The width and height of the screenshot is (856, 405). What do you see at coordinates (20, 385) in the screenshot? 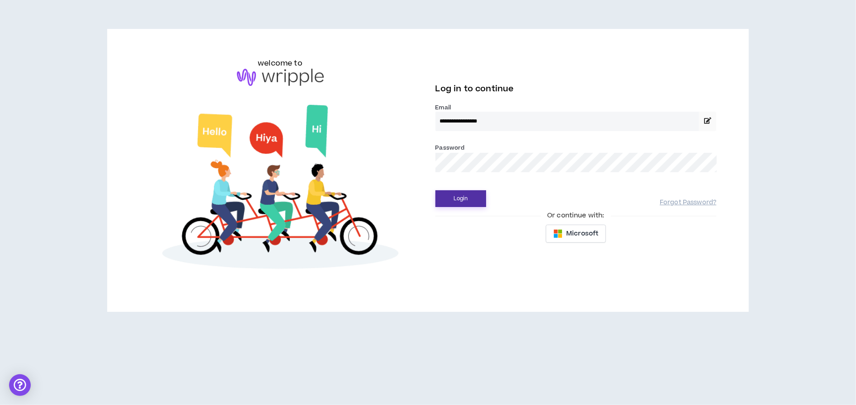
I see `div: Open Intercom Messenger` at bounding box center [20, 385].